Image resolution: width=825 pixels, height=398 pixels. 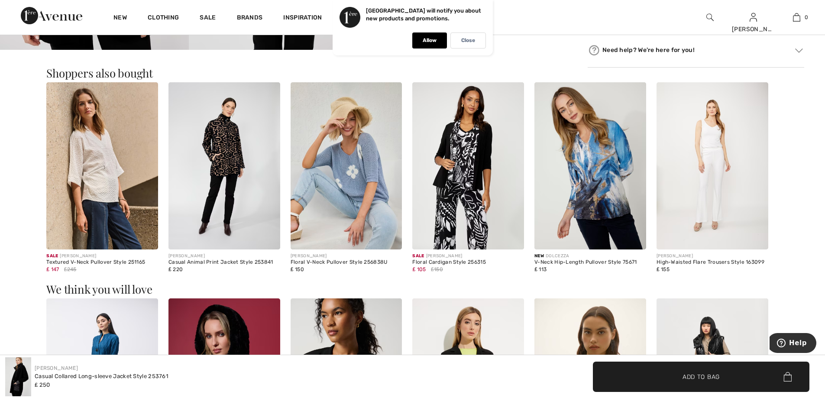 I want to click on span: ₤ 147, so click(x=52, y=269).